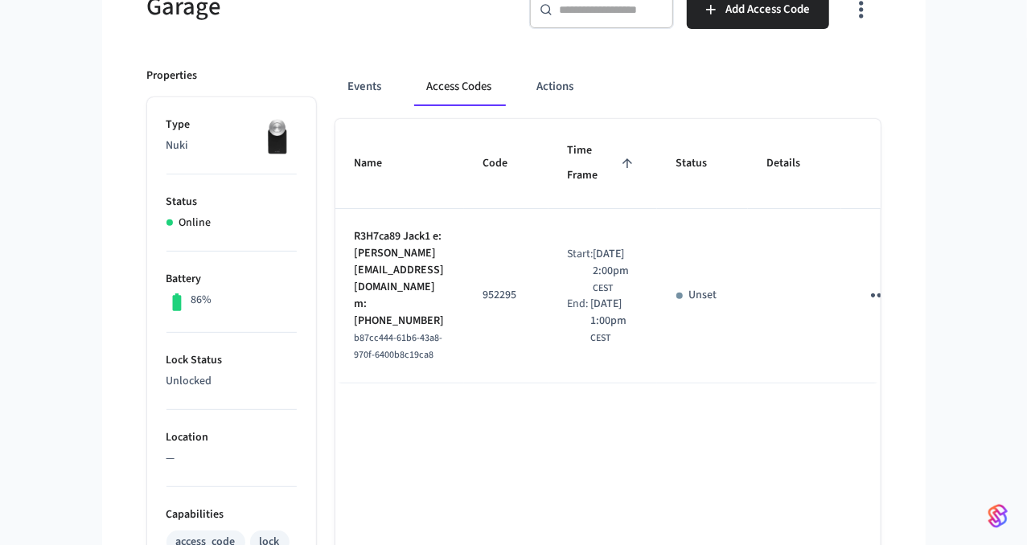 The height and width of the screenshot is (545, 1027). Describe the element at coordinates (602, 163) in the screenshot. I see `span: Time Frame` at that location.